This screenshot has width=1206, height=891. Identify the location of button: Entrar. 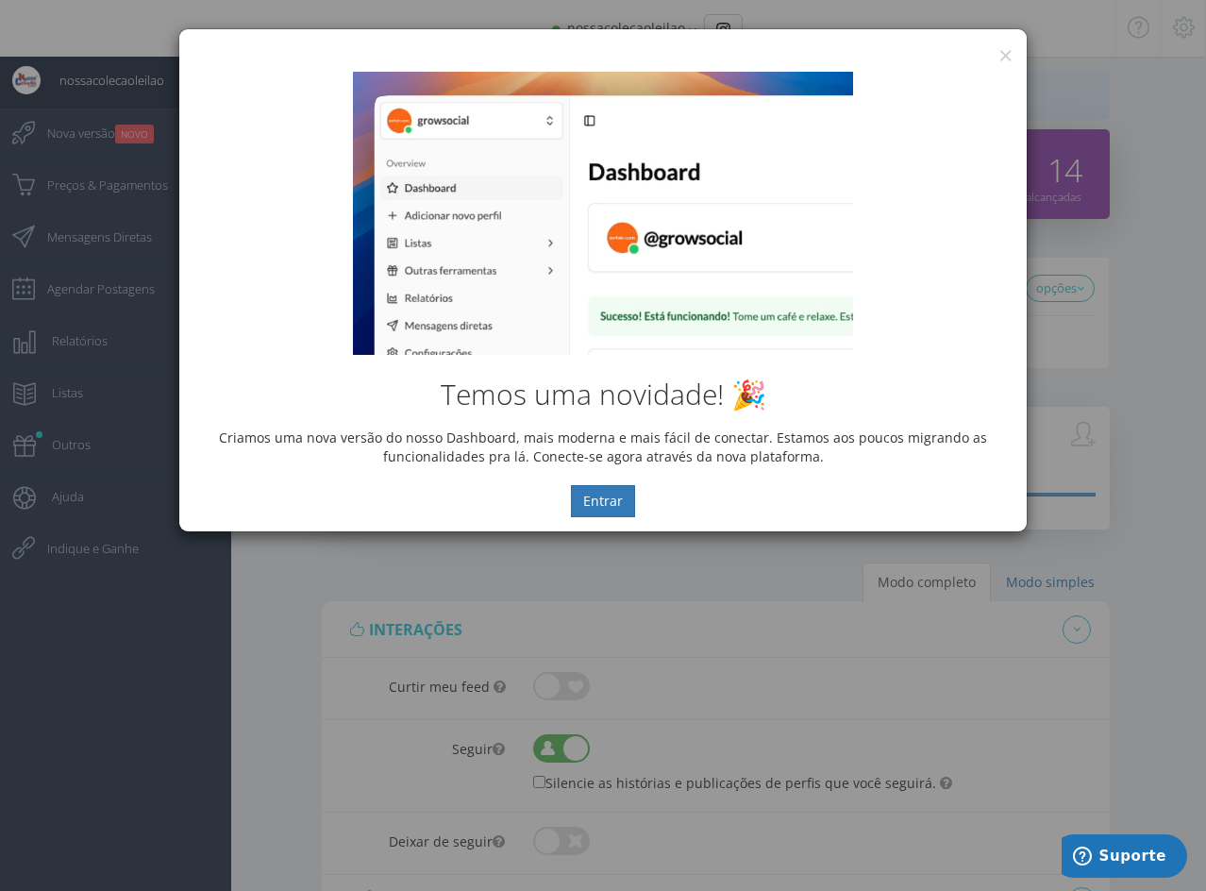
(603, 501).